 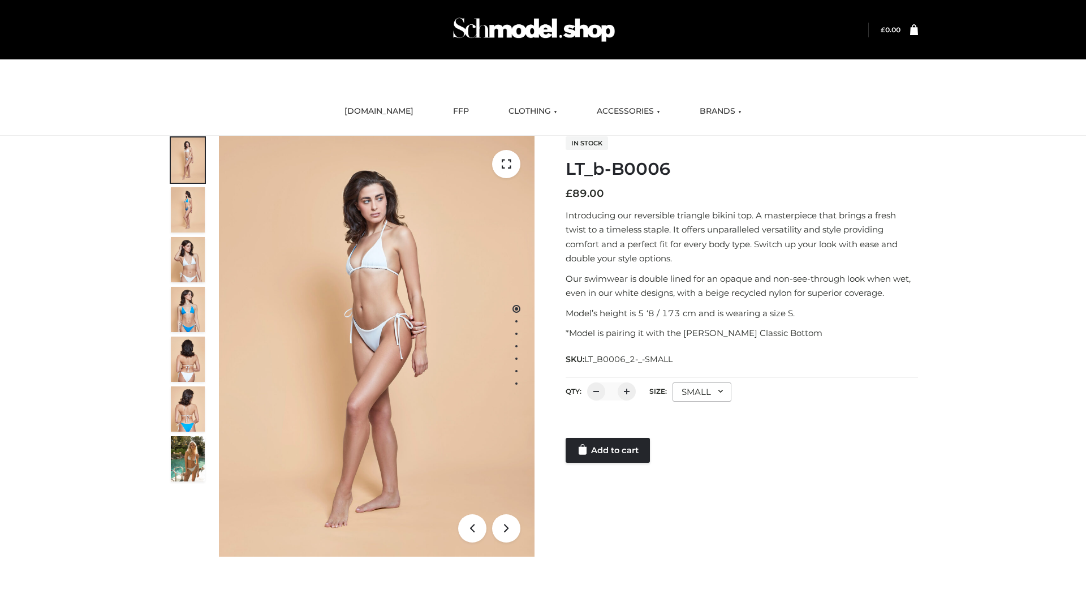 What do you see at coordinates (534, 29) in the screenshot?
I see `a: Schmodel Admin 964` at bounding box center [534, 29].